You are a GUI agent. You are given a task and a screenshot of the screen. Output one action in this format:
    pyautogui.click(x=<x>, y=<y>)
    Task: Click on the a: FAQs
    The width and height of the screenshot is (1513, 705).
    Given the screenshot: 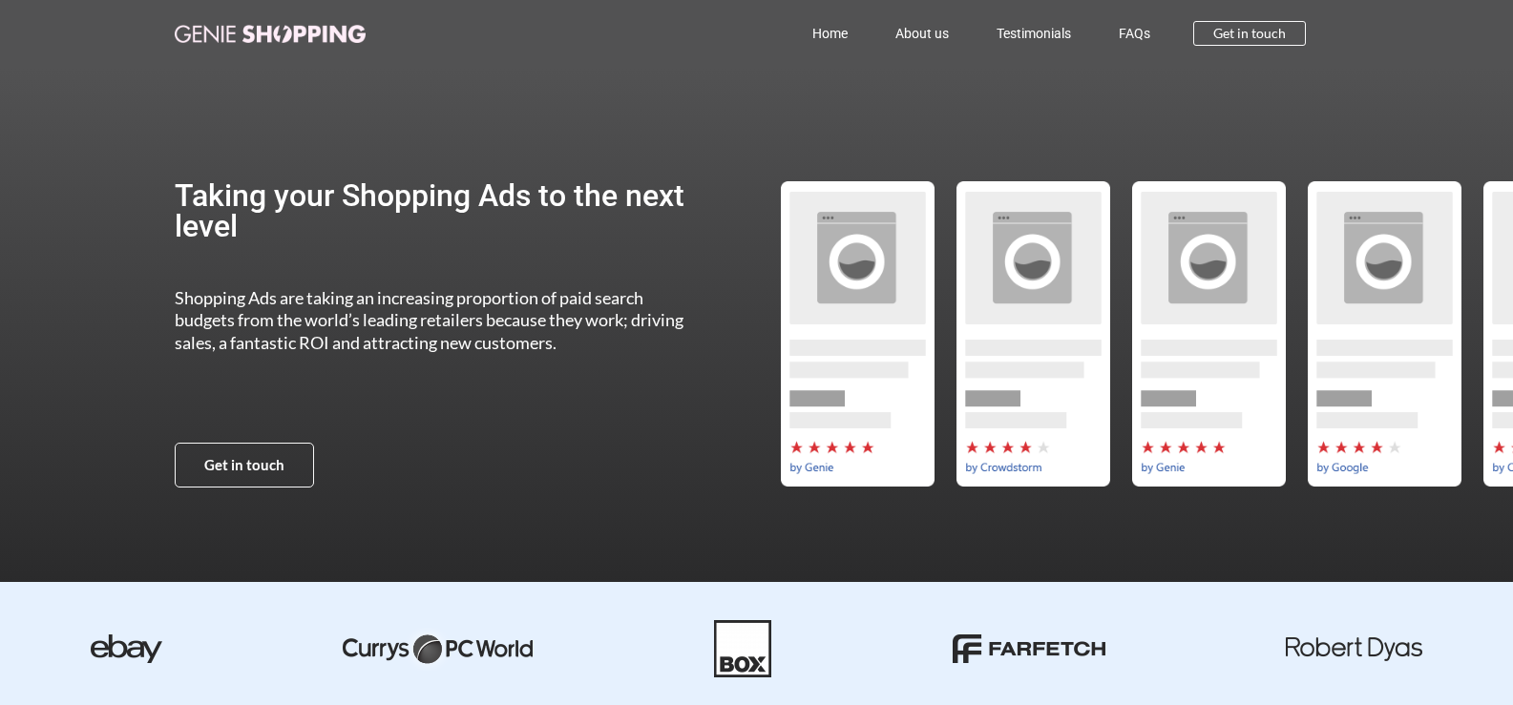 What is the action you would take?
    pyautogui.click(x=1134, y=33)
    